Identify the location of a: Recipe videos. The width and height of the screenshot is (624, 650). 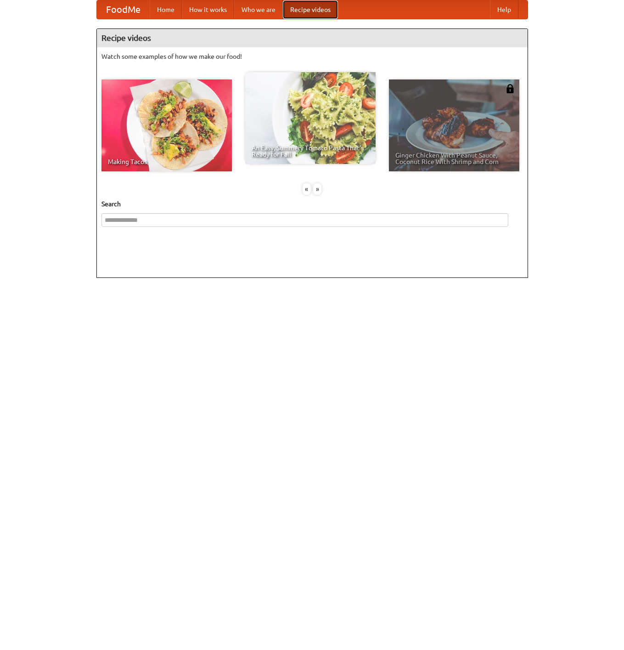
(310, 10).